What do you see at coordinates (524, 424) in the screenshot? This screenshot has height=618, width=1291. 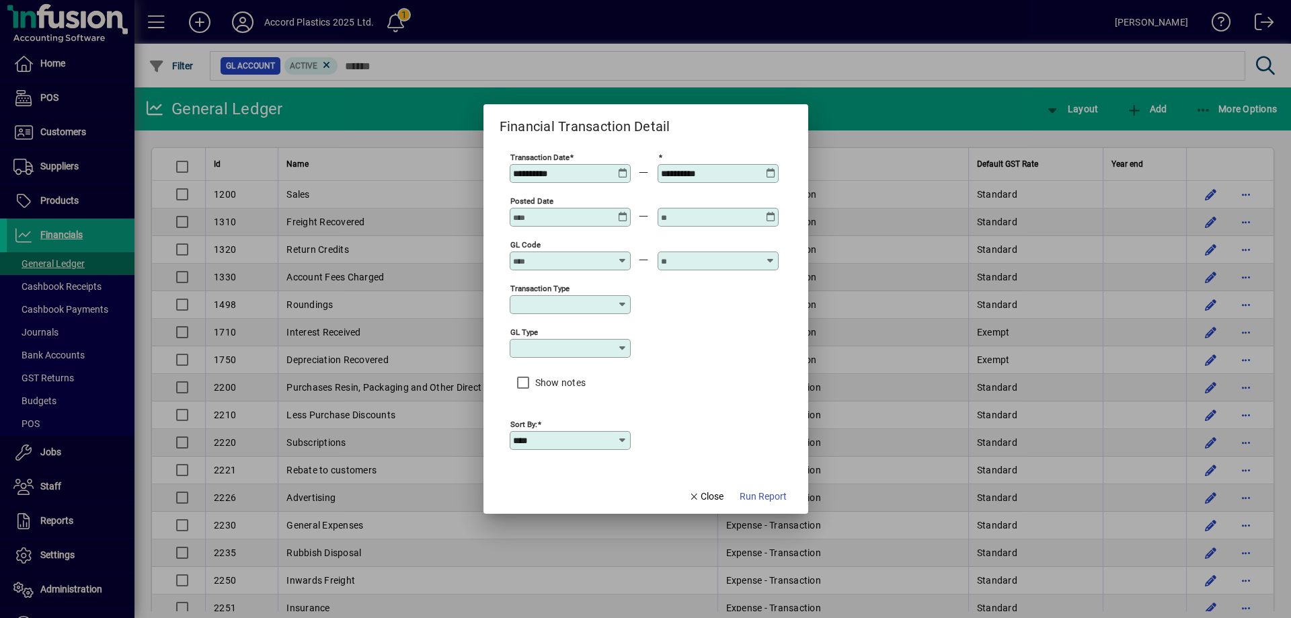 I see `mat-label: Sort by:` at bounding box center [524, 424].